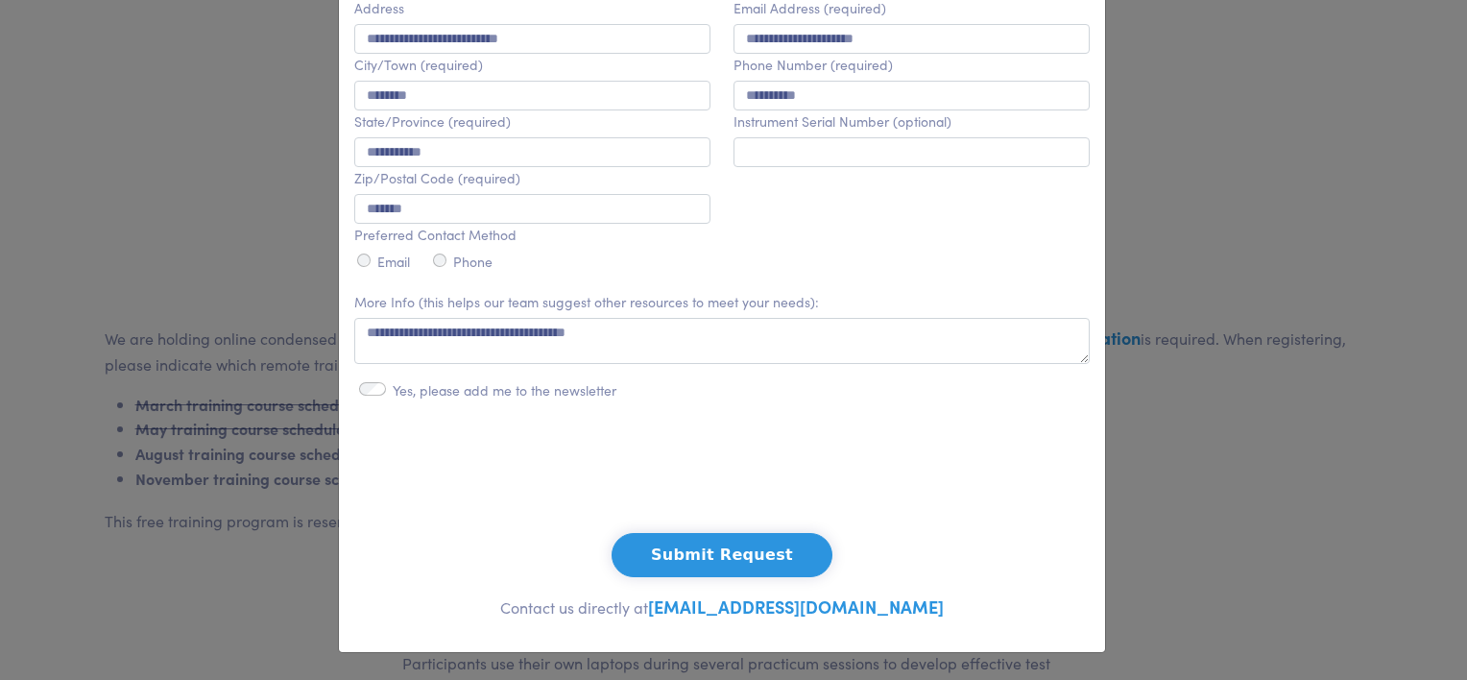 Image resolution: width=1467 pixels, height=680 pixels. Describe the element at coordinates (722, 555) in the screenshot. I see `button: Submit Request` at that location.